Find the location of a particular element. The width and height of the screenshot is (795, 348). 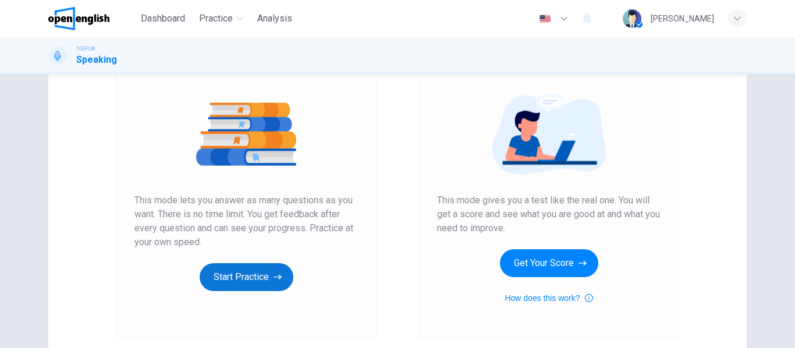

span: Practice is located at coordinates (216, 19).